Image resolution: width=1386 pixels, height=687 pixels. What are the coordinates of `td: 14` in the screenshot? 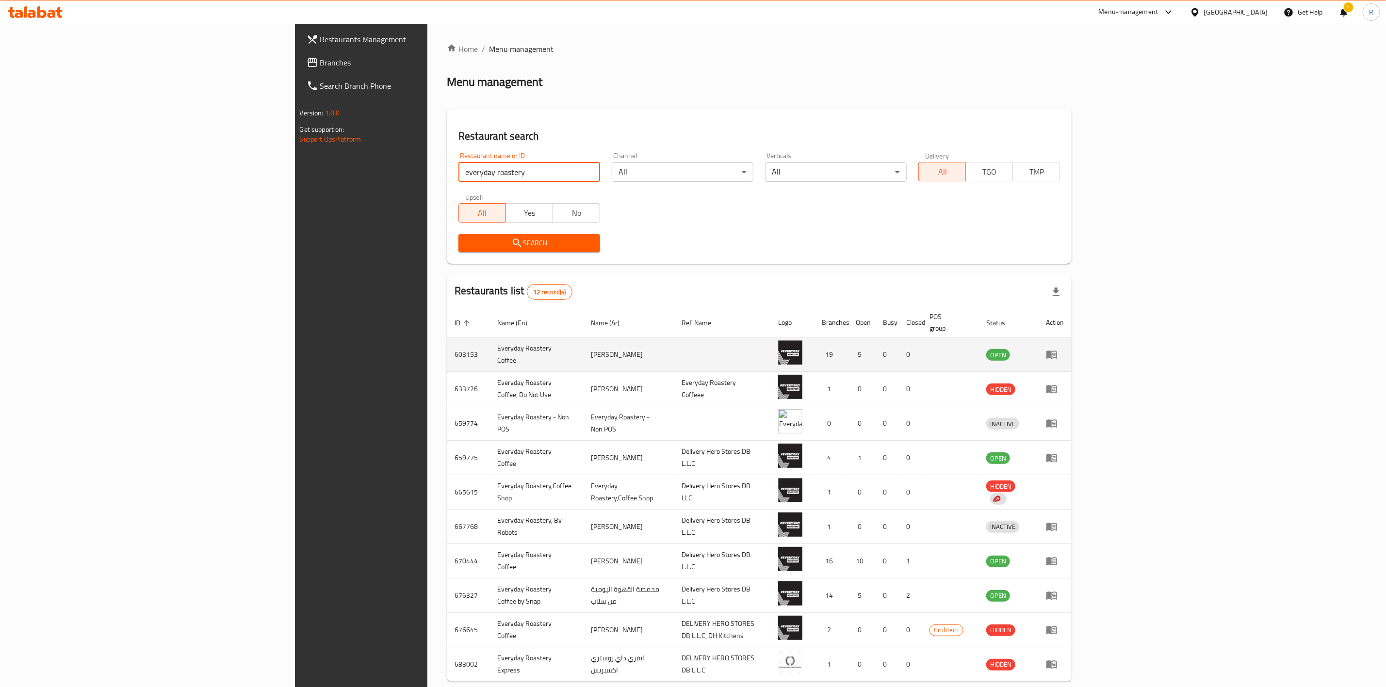 It's located at (831, 596).